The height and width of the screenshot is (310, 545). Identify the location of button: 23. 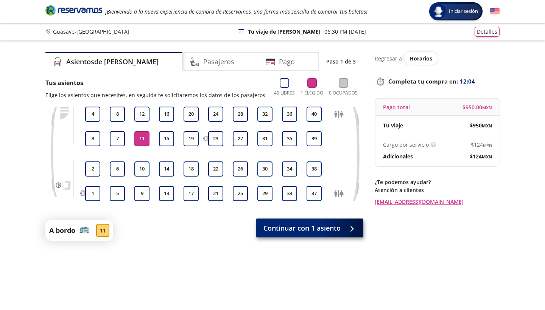
(216, 139).